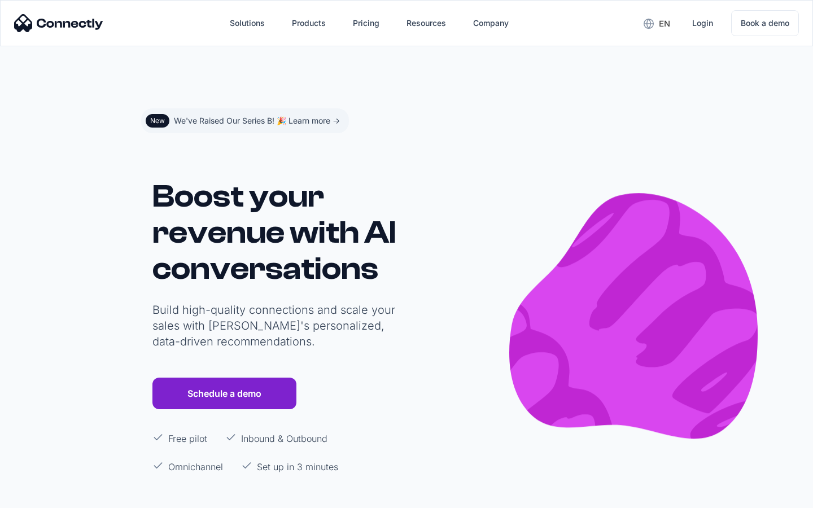  What do you see at coordinates (40, 496) in the screenshot?
I see `aside: Language selected: English` at bounding box center [40, 496].